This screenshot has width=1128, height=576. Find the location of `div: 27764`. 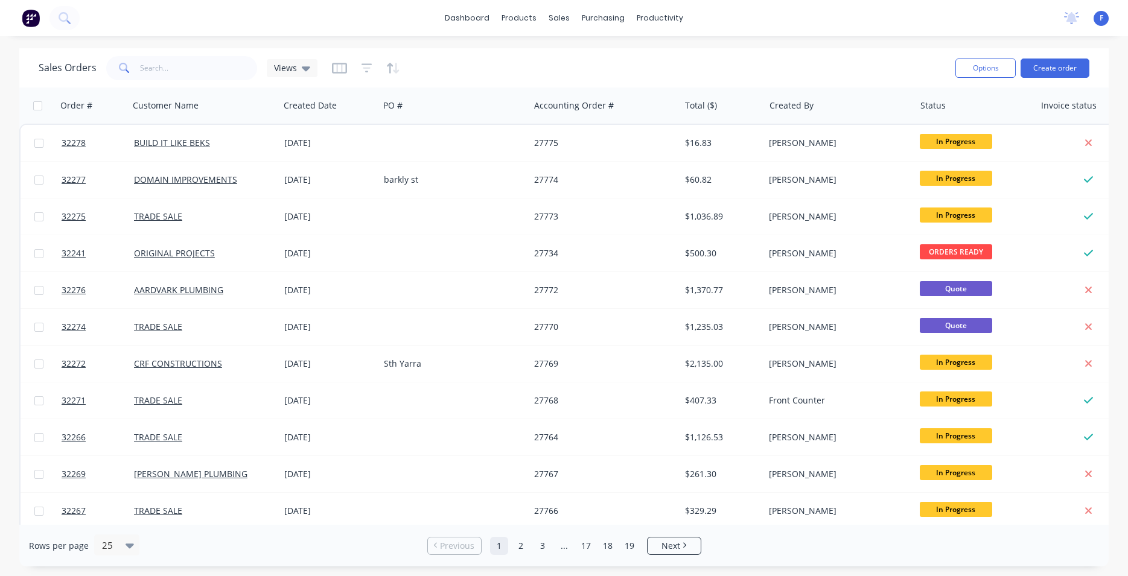

div: 27764 is located at coordinates (601, 438).